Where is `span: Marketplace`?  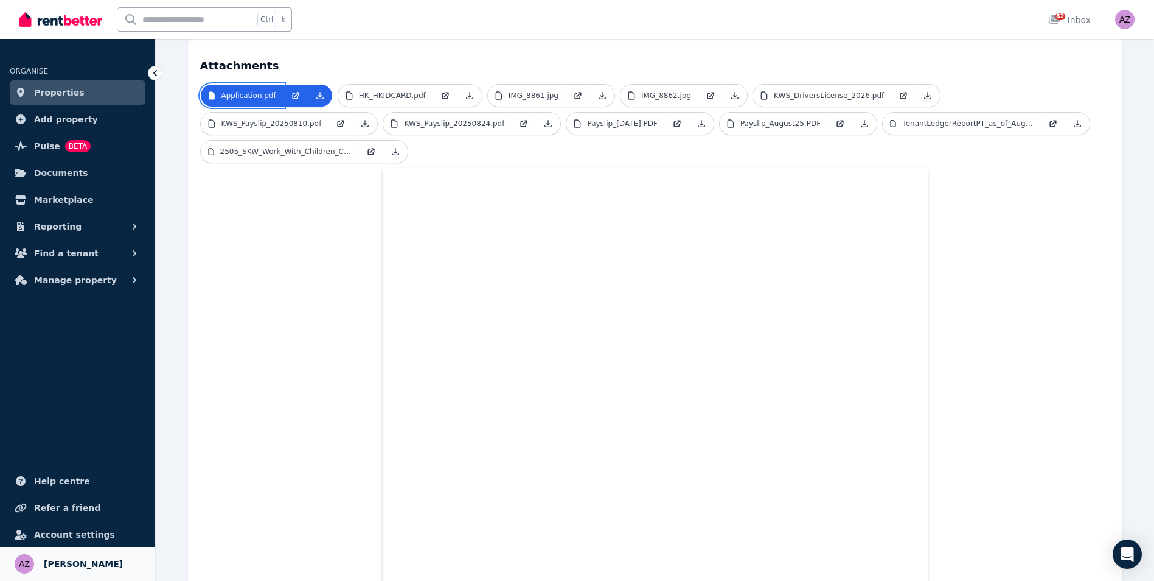
span: Marketplace is located at coordinates (63, 200).